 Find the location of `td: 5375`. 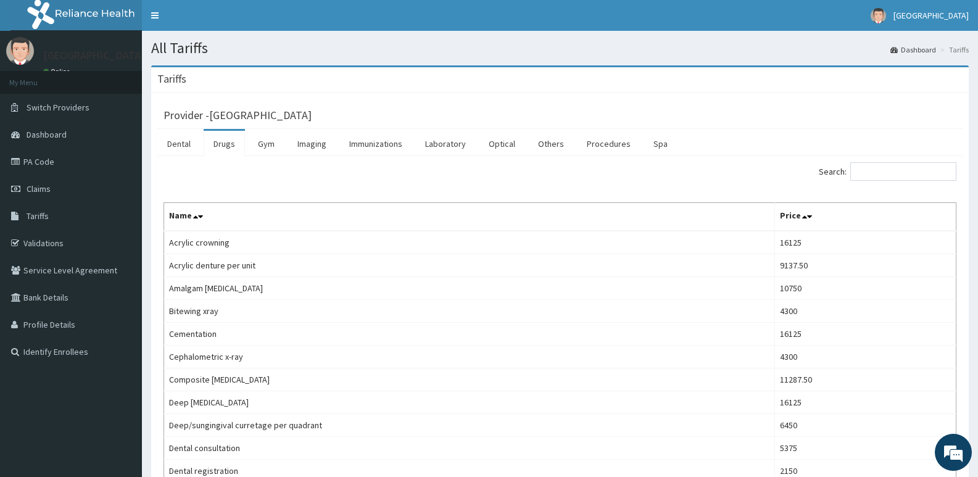

td: 5375 is located at coordinates (866, 448).